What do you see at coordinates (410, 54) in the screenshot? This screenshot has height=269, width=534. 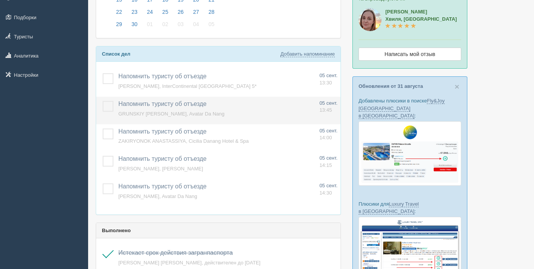 I see `a: Написать мой отзыв` at bounding box center [410, 54].